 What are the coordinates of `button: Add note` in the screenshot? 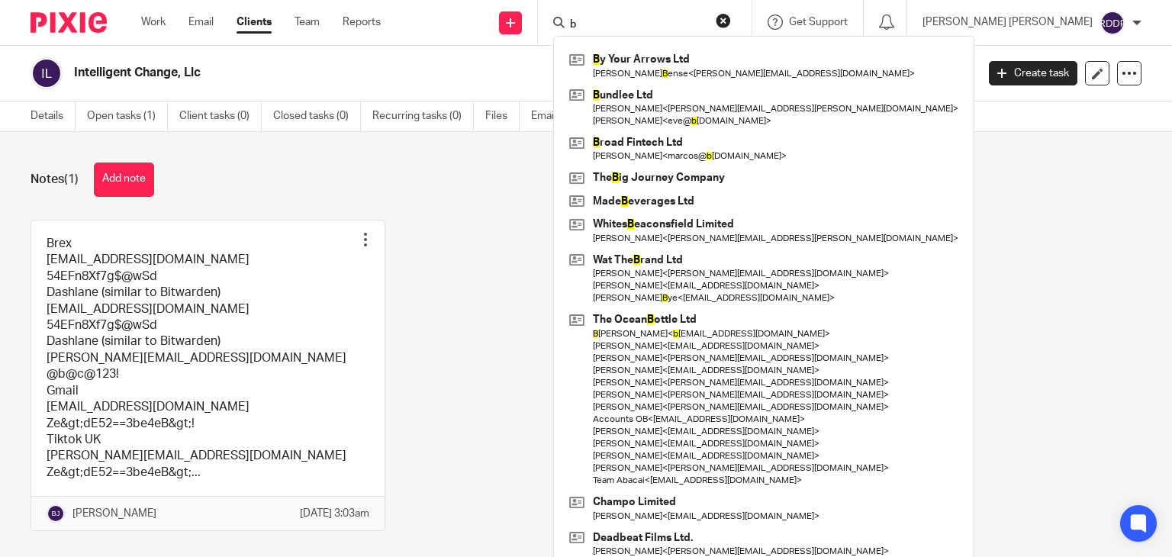 It's located at (124, 179).